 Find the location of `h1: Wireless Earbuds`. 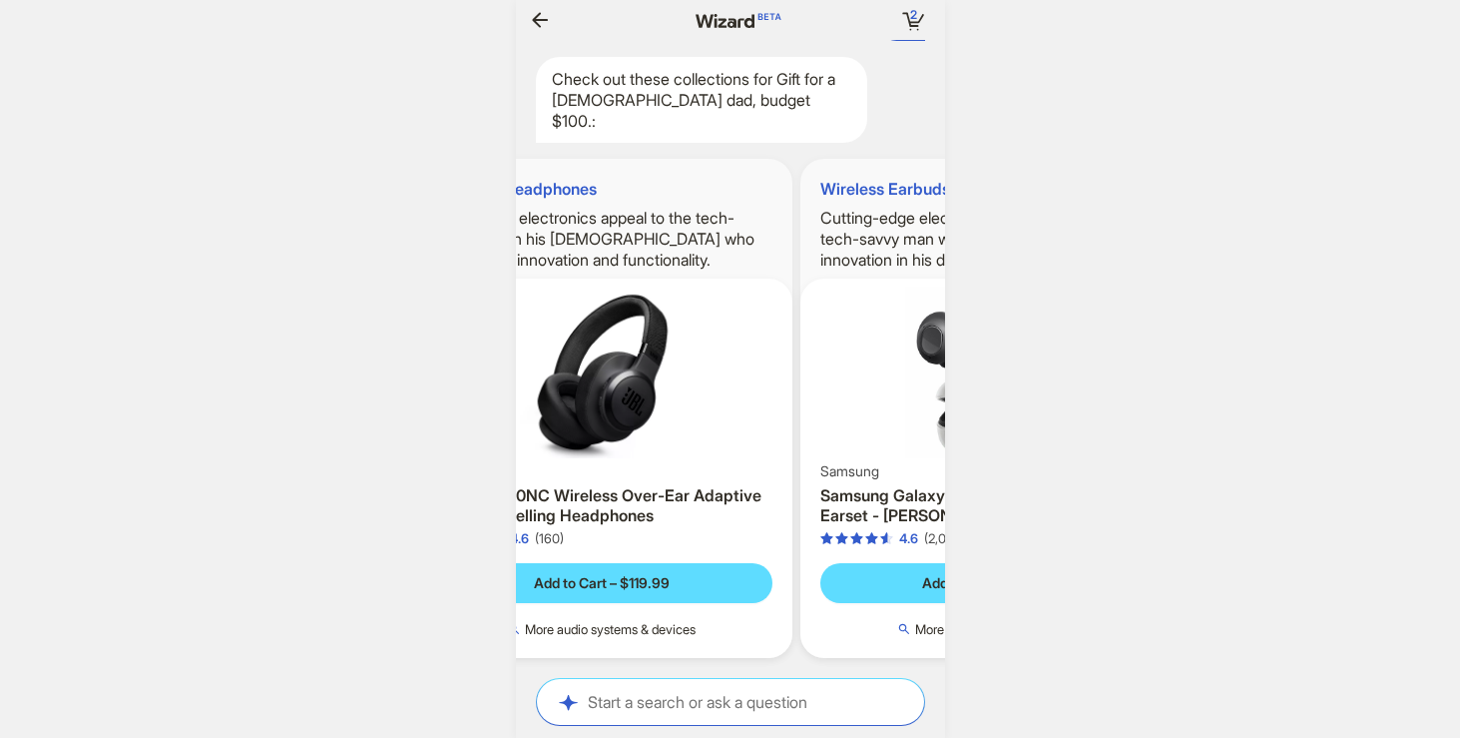

h1: Wireless Earbuds is located at coordinates (991, 179).